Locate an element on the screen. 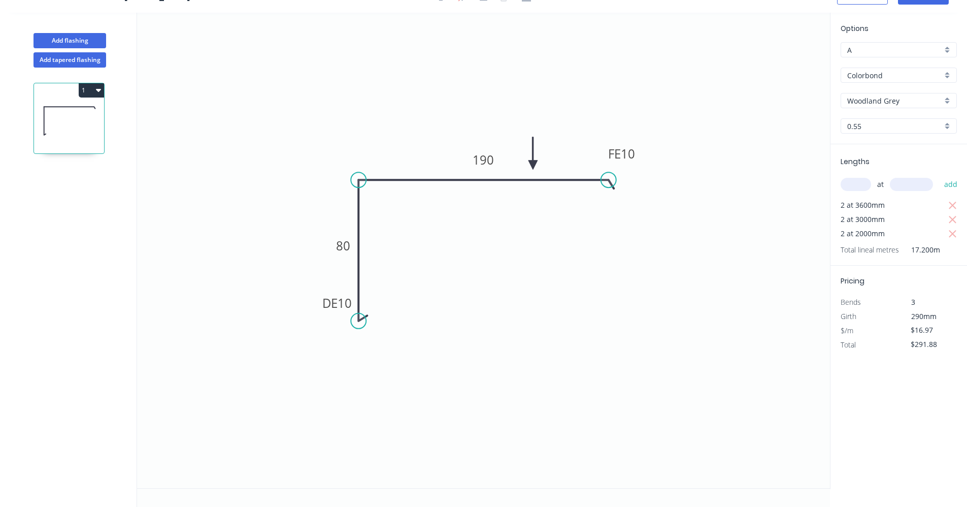 Image resolution: width=967 pixels, height=507 pixels. span: Lengths is located at coordinates (855, 161).